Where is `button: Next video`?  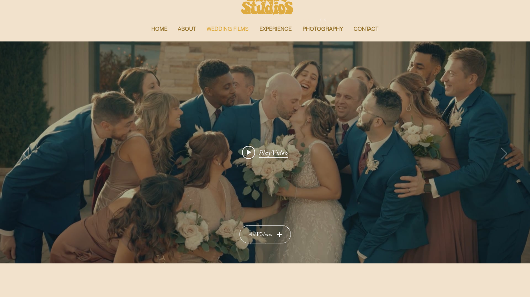
button: Next video is located at coordinates (504, 152).